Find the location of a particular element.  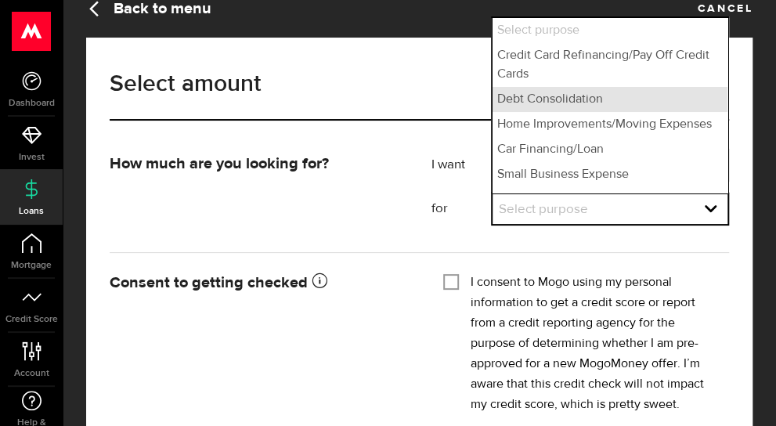

label: for is located at coordinates (461, 209).